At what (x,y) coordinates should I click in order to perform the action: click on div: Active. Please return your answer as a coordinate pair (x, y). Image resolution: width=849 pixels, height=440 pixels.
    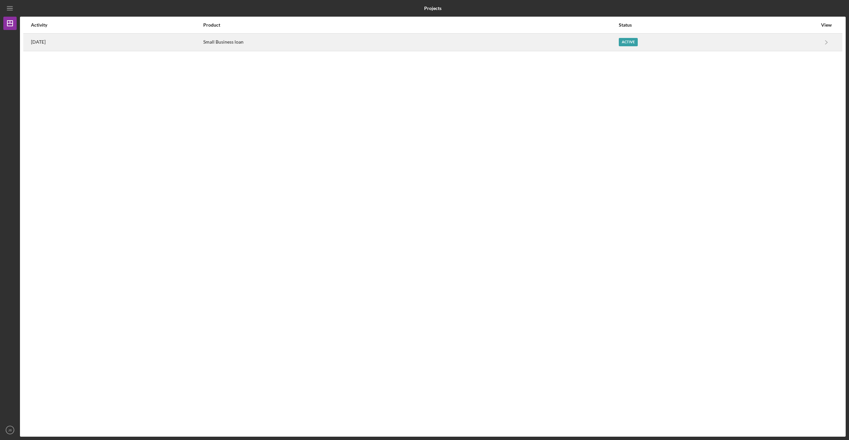
    Looking at the image, I should click on (628, 42).